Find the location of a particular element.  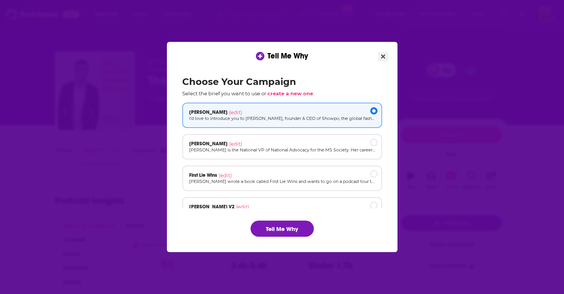

p: Select the brief you want to use or . is located at coordinates (282, 93).